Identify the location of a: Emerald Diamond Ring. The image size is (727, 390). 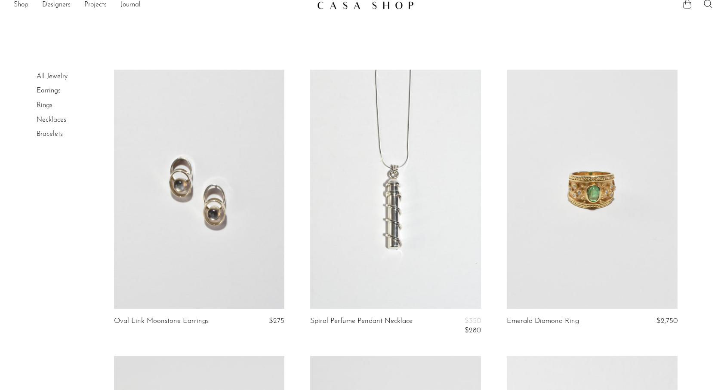
(543, 321).